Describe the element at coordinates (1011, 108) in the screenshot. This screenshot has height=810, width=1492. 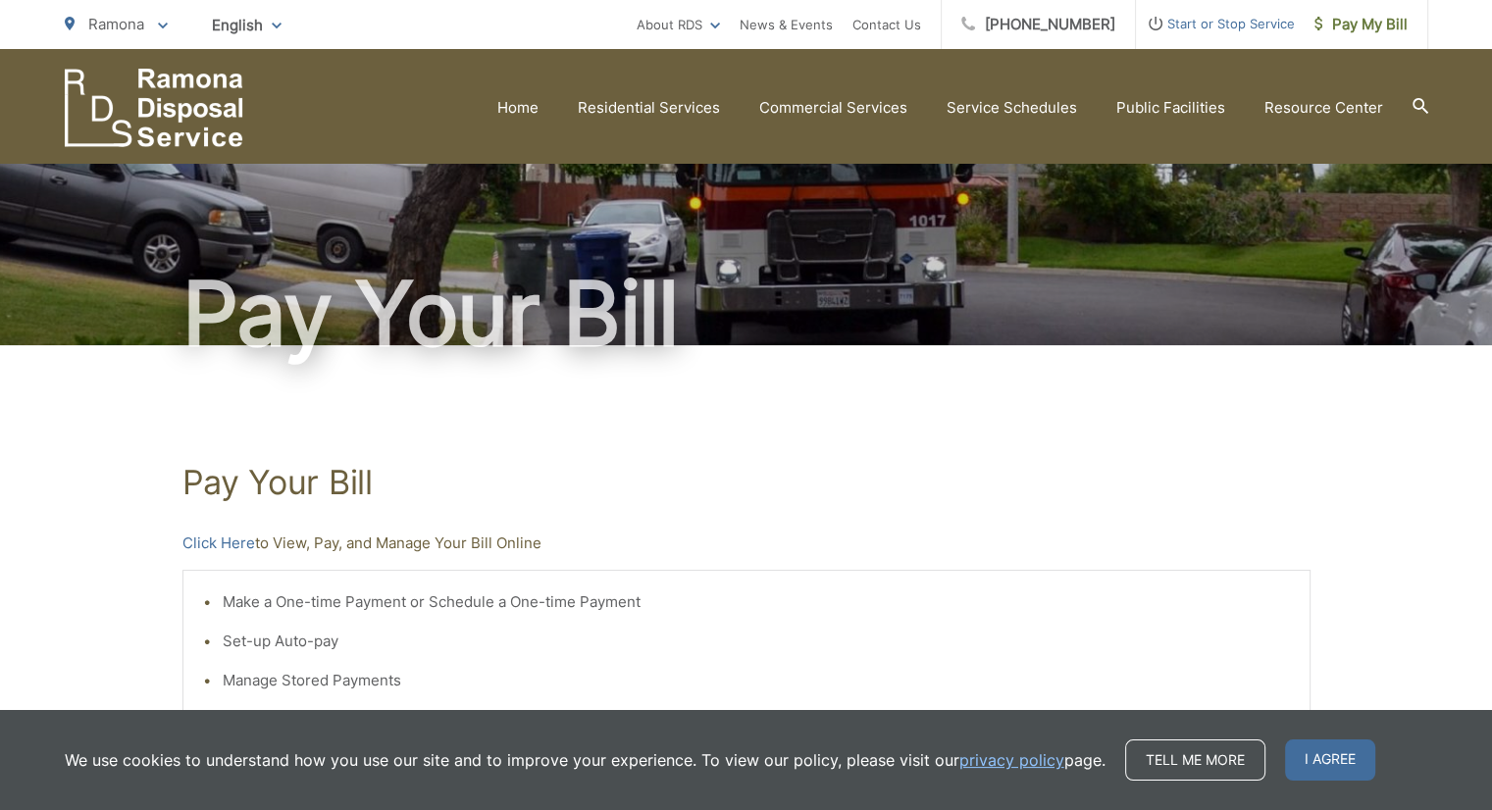
I see `a: Service Schedules` at that location.